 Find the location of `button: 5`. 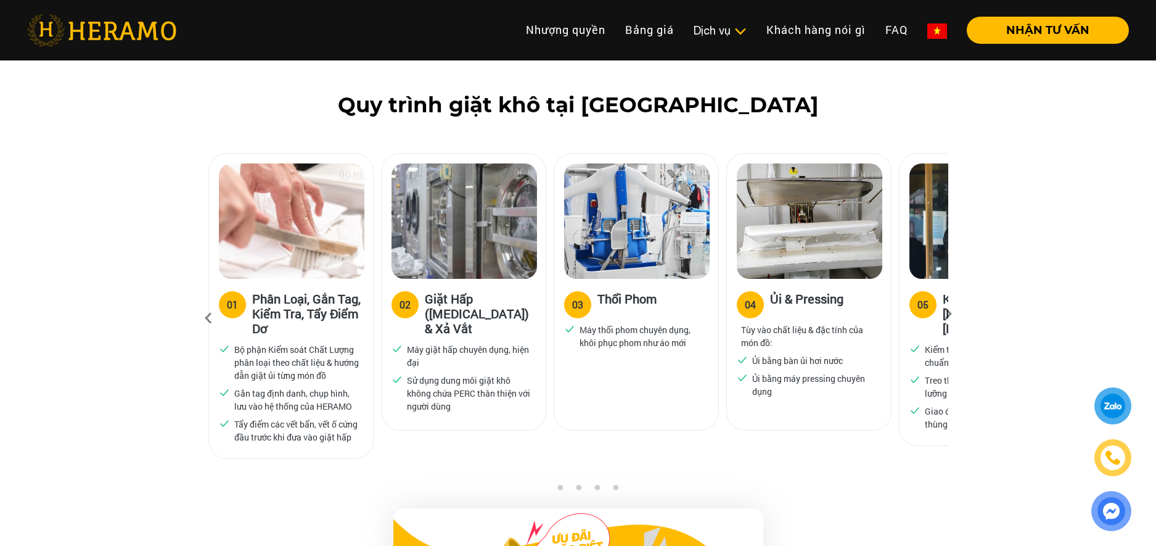

button: 5 is located at coordinates (615, 490).